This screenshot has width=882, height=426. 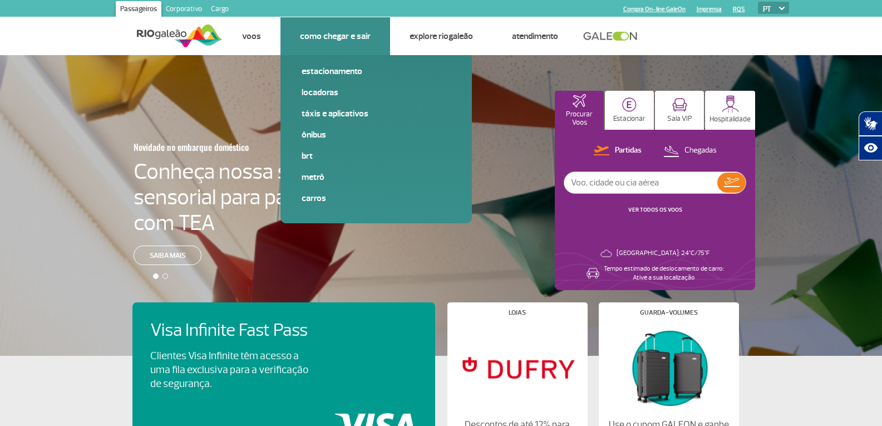 What do you see at coordinates (226, 147) in the screenshot?
I see `h3: Novidade no embarque doméstico` at bounding box center [226, 147].